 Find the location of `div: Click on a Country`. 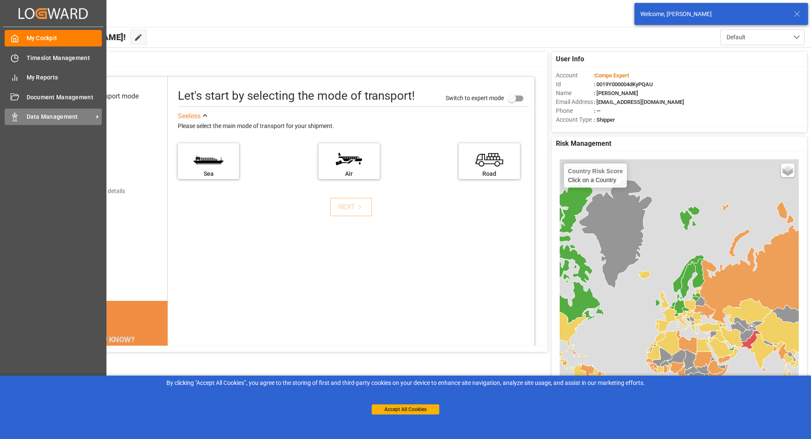

div: Click on a Country is located at coordinates (596, 175).